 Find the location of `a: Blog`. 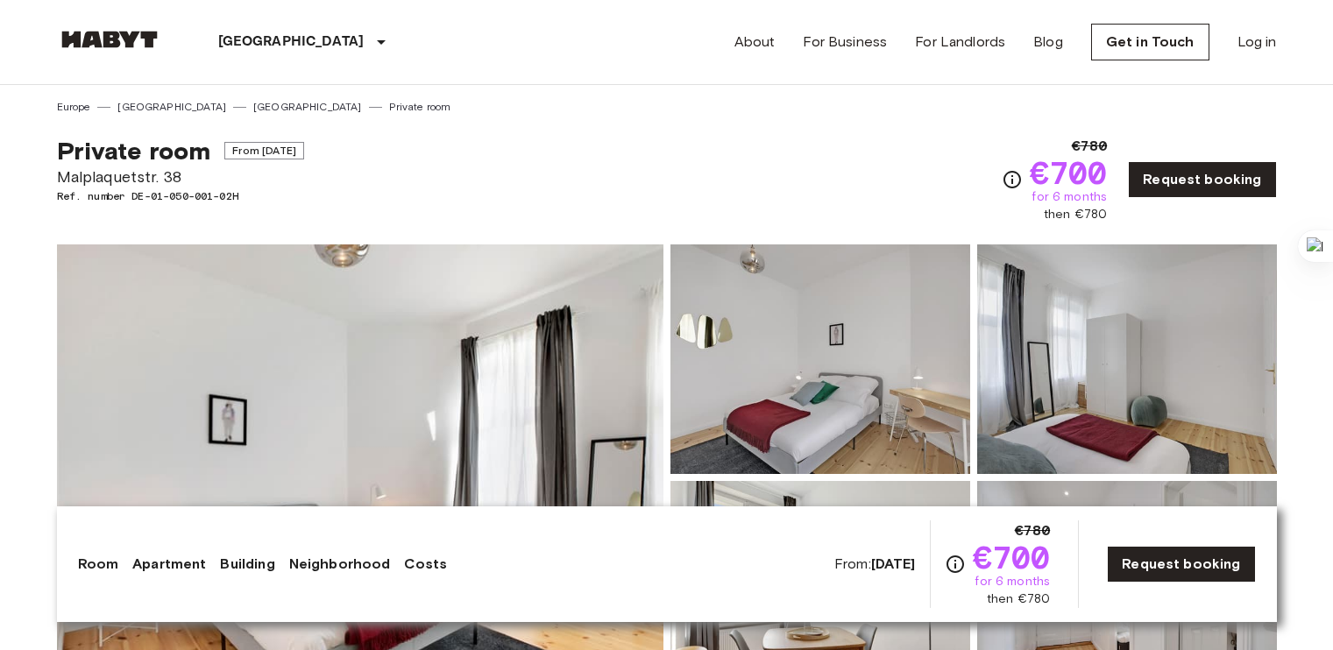

a: Blog is located at coordinates (1048, 42).